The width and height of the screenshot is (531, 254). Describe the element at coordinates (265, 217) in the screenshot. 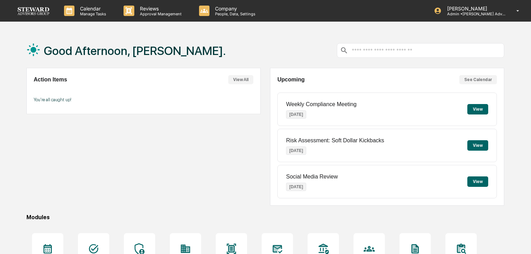

I see `div: Modules` at that location.